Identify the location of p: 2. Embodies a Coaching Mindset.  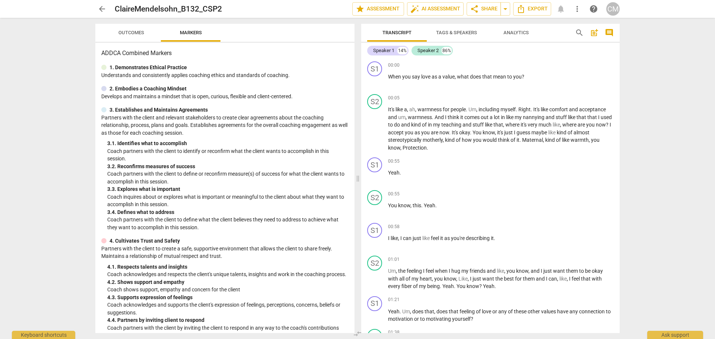
(148, 89).